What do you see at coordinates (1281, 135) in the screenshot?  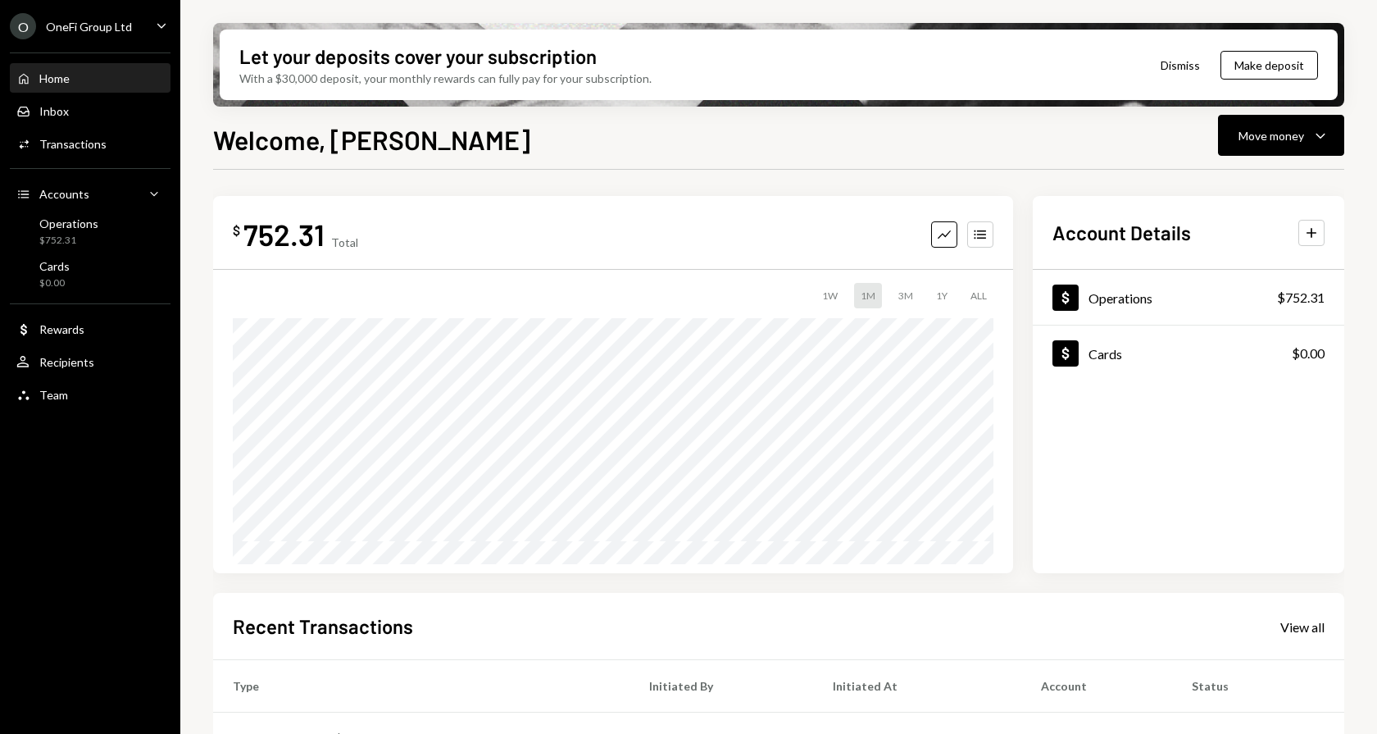 I see `button: Move money` at bounding box center [1281, 135].